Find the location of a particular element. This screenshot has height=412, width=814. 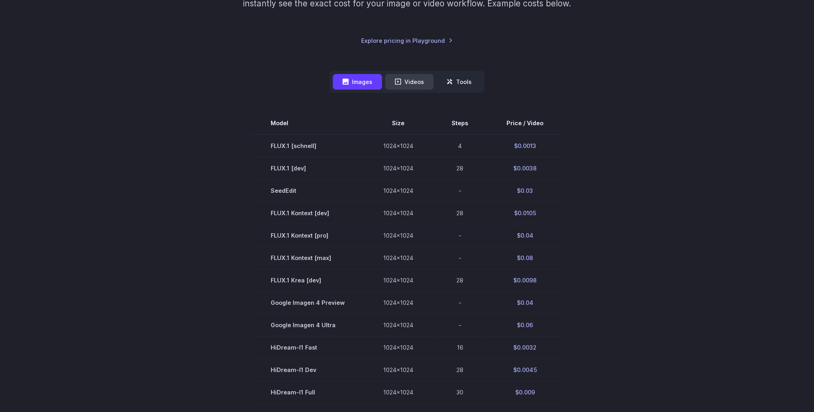

td: $0.0045 is located at coordinates (525, 370).